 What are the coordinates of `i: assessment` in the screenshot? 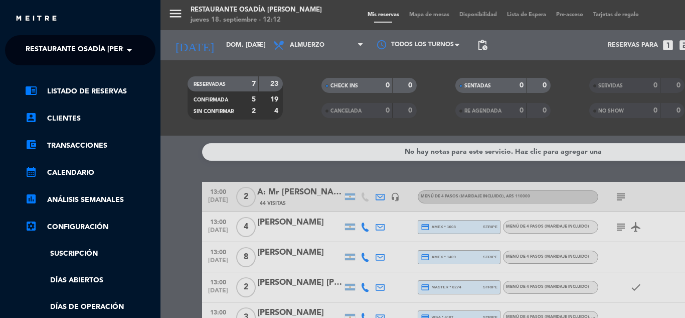 It's located at (31, 199).